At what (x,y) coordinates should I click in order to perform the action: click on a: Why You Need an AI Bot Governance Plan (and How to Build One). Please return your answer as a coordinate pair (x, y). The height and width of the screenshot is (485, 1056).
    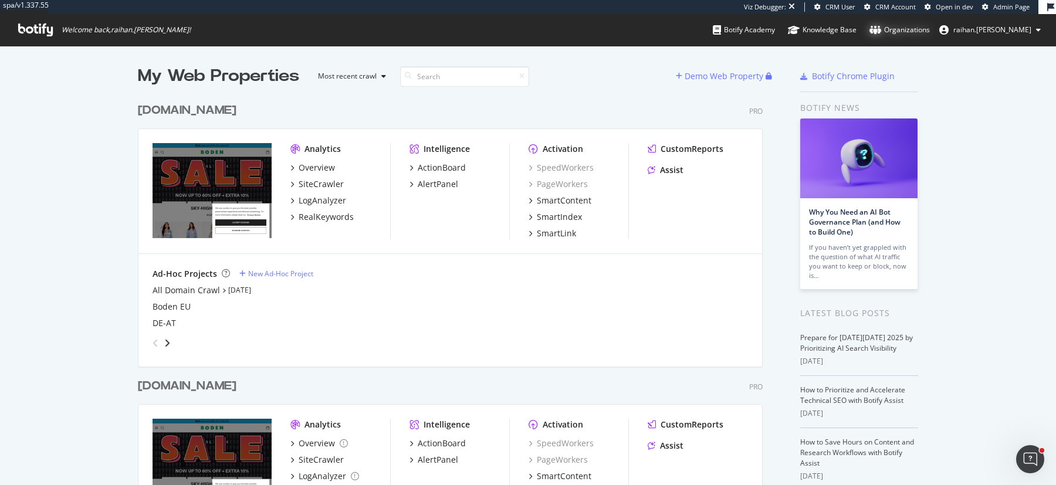
    Looking at the image, I should click on (855, 222).